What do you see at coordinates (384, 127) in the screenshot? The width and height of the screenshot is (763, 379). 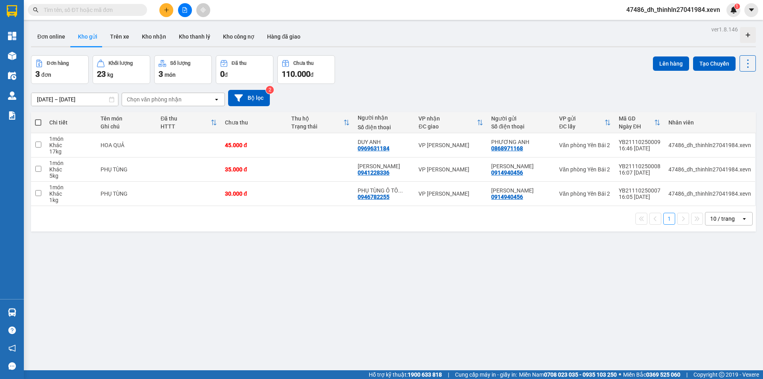 I see `div: Số điện thoại` at bounding box center [384, 127].